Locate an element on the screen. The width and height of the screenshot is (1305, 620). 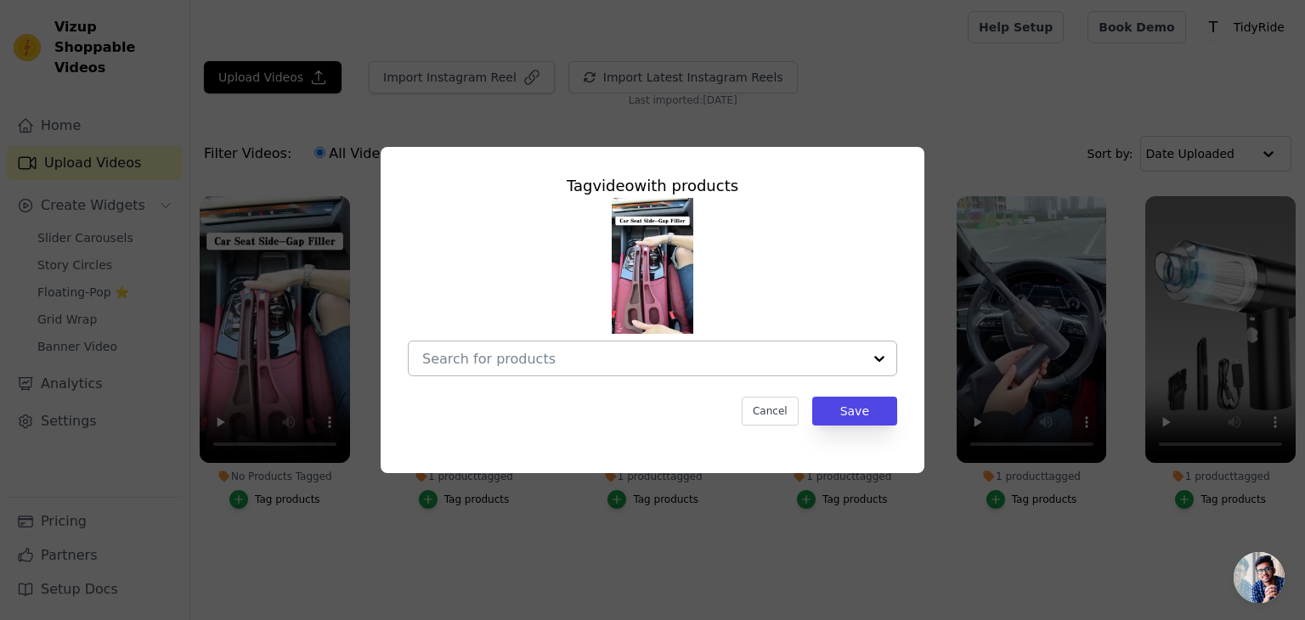
a: Open chat is located at coordinates (1259, 578).